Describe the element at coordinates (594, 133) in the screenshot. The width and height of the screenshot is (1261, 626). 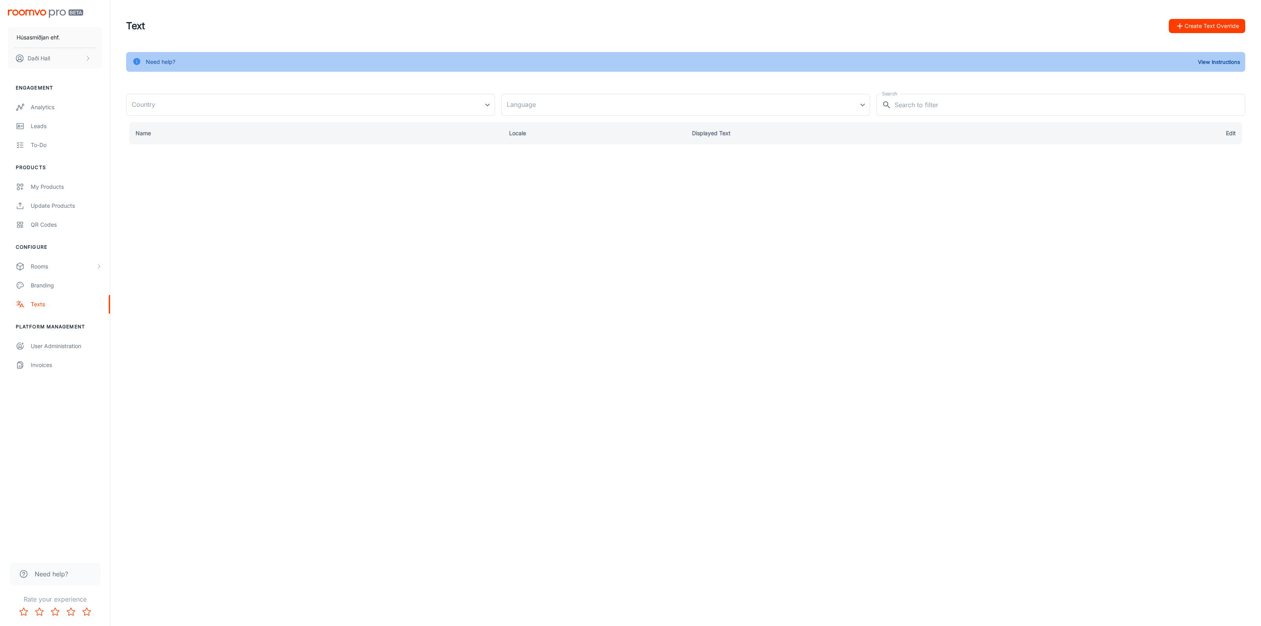
I see `th: Locale` at that location.